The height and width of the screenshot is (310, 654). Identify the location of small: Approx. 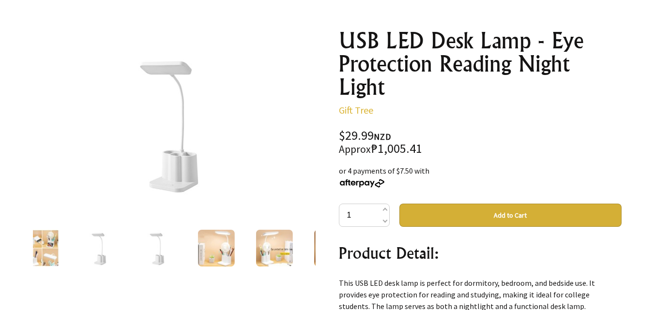
(355, 149).